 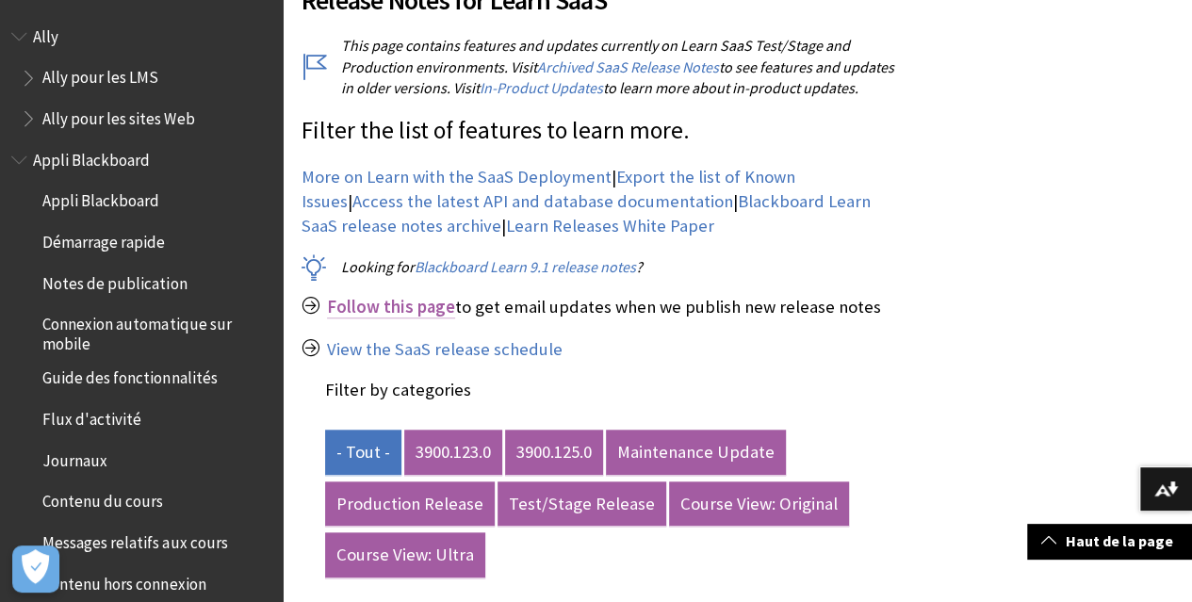 What do you see at coordinates (598, 307) in the screenshot?
I see `p: to get email updates when we publish new release notes` at bounding box center [598, 307].